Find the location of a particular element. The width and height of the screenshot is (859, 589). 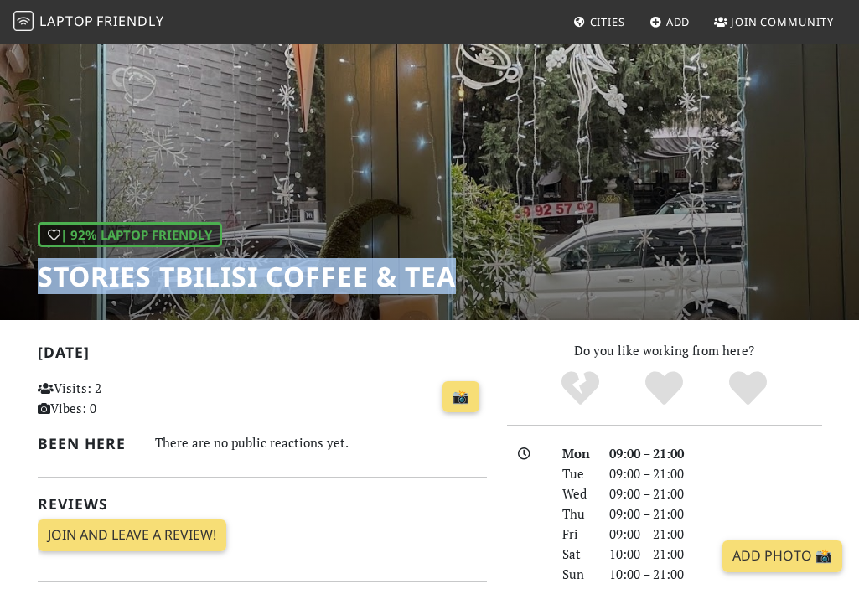

div: Sun is located at coordinates (576, 574).